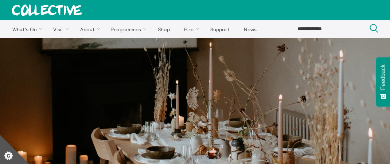 This screenshot has height=164, width=390. Describe the element at coordinates (190, 29) in the screenshot. I see `a: Hire` at that location.